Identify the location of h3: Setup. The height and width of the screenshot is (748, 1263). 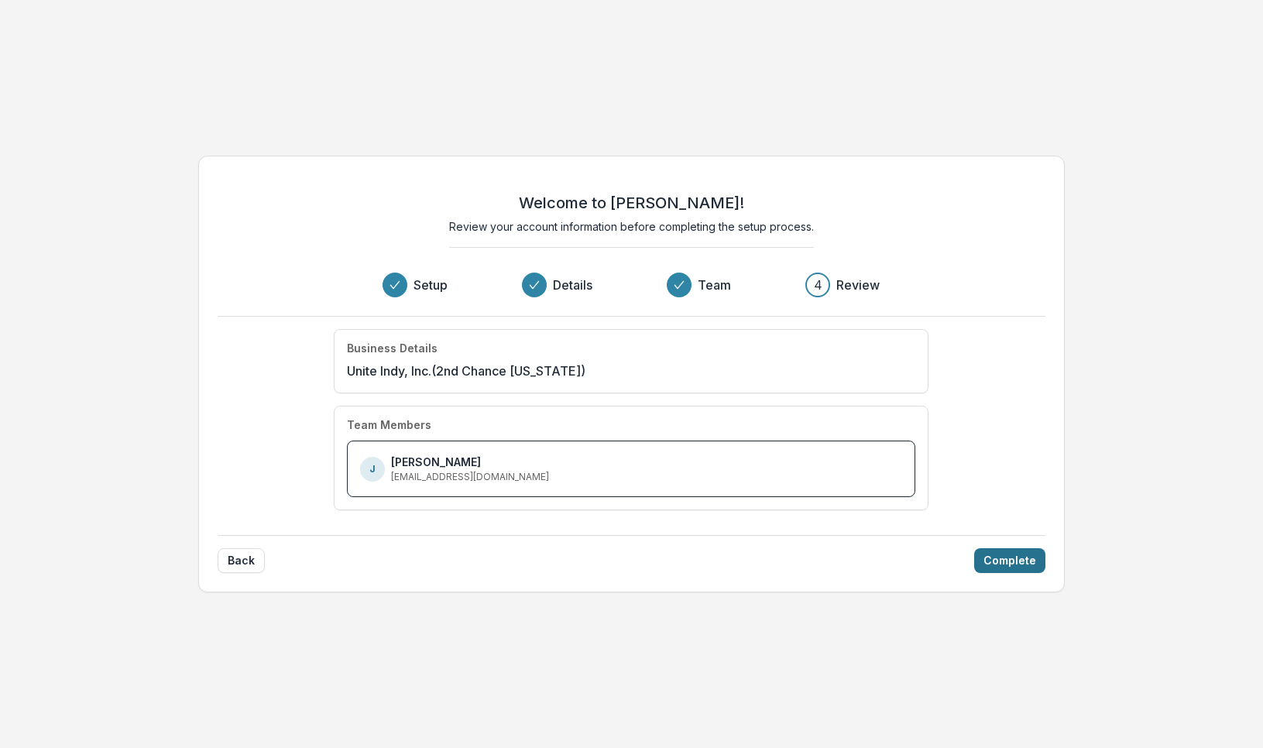
(430, 285).